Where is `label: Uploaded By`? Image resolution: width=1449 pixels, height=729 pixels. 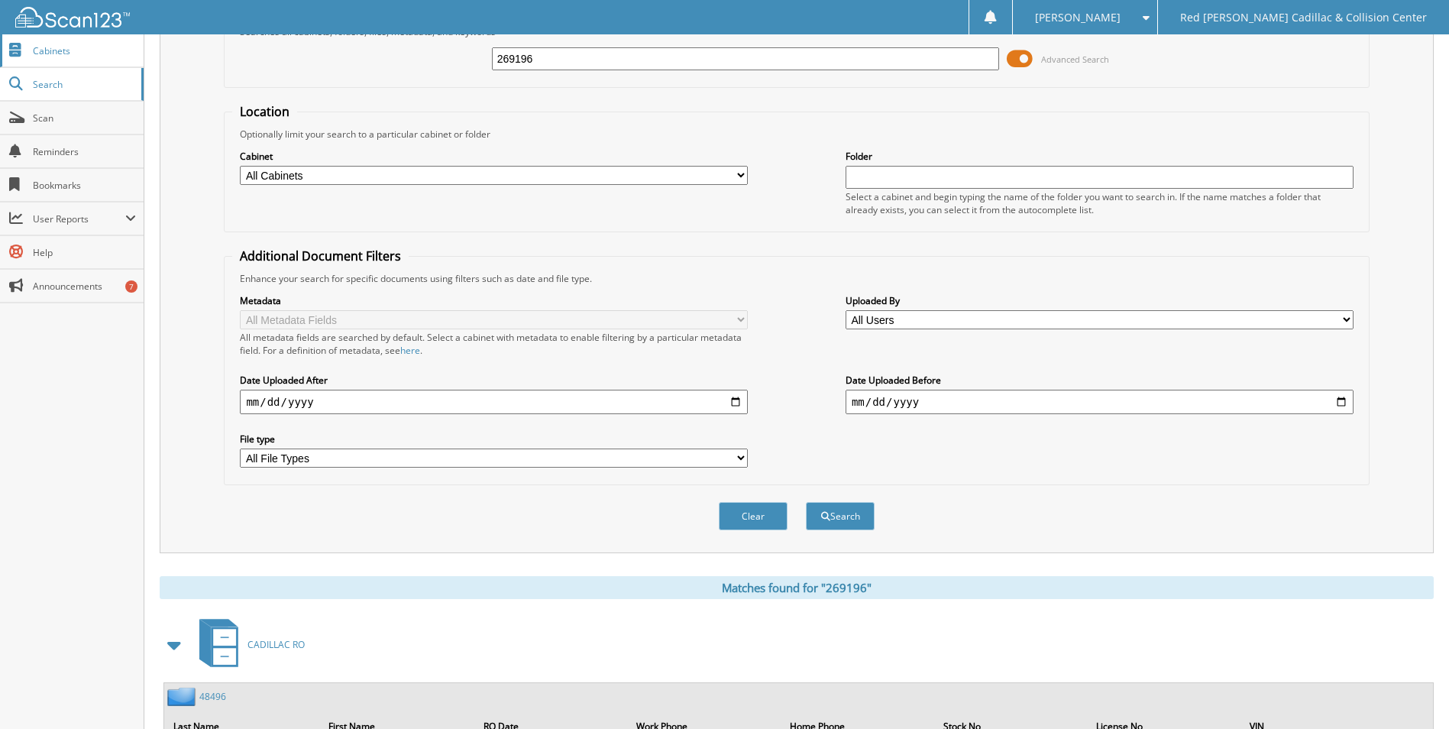
label: Uploaded By is located at coordinates (1099, 300).